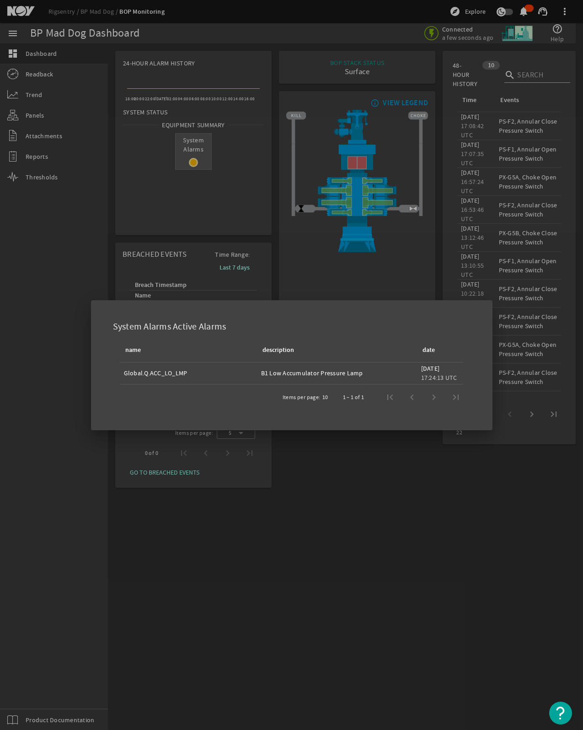  Describe the element at coordinates (292, 324) in the screenshot. I see `div: System Alarms Active Alarms` at that location.